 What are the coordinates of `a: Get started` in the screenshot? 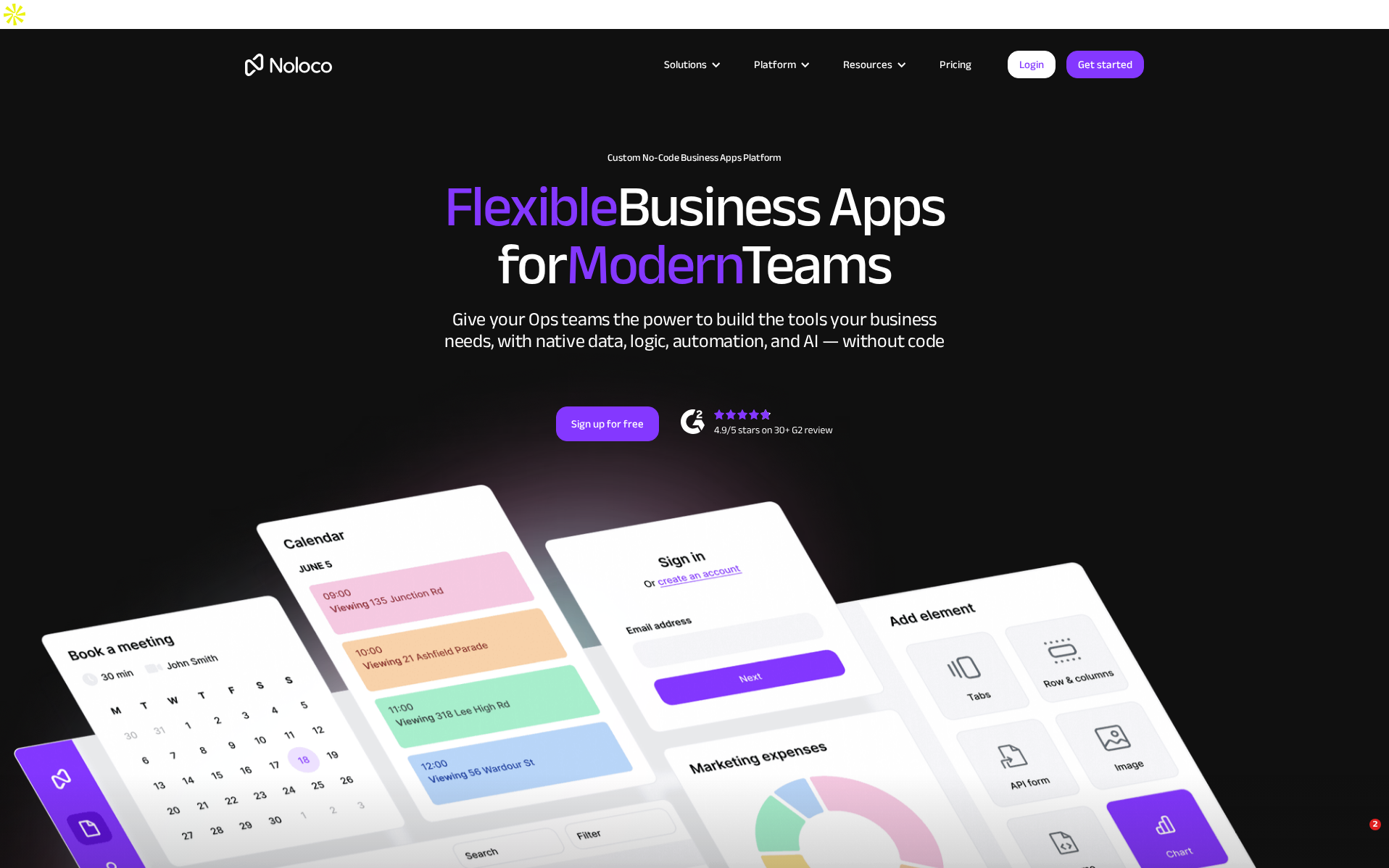 It's located at (1105, 65).